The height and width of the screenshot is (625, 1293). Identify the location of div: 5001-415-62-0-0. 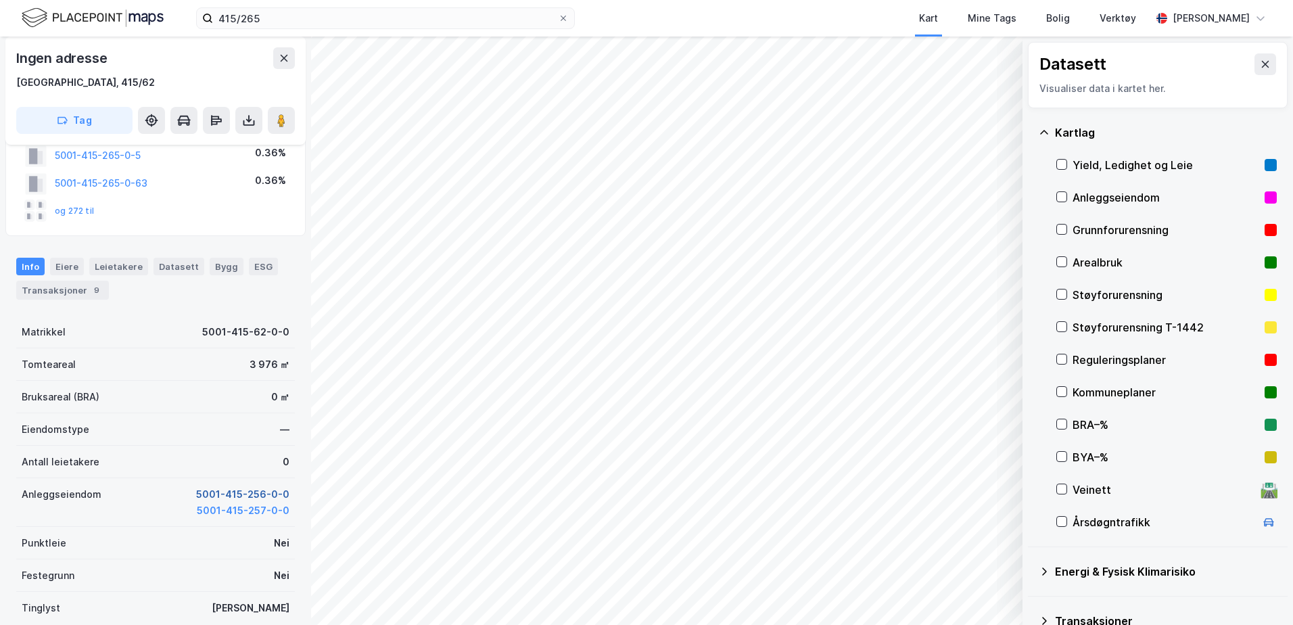
(245, 332).